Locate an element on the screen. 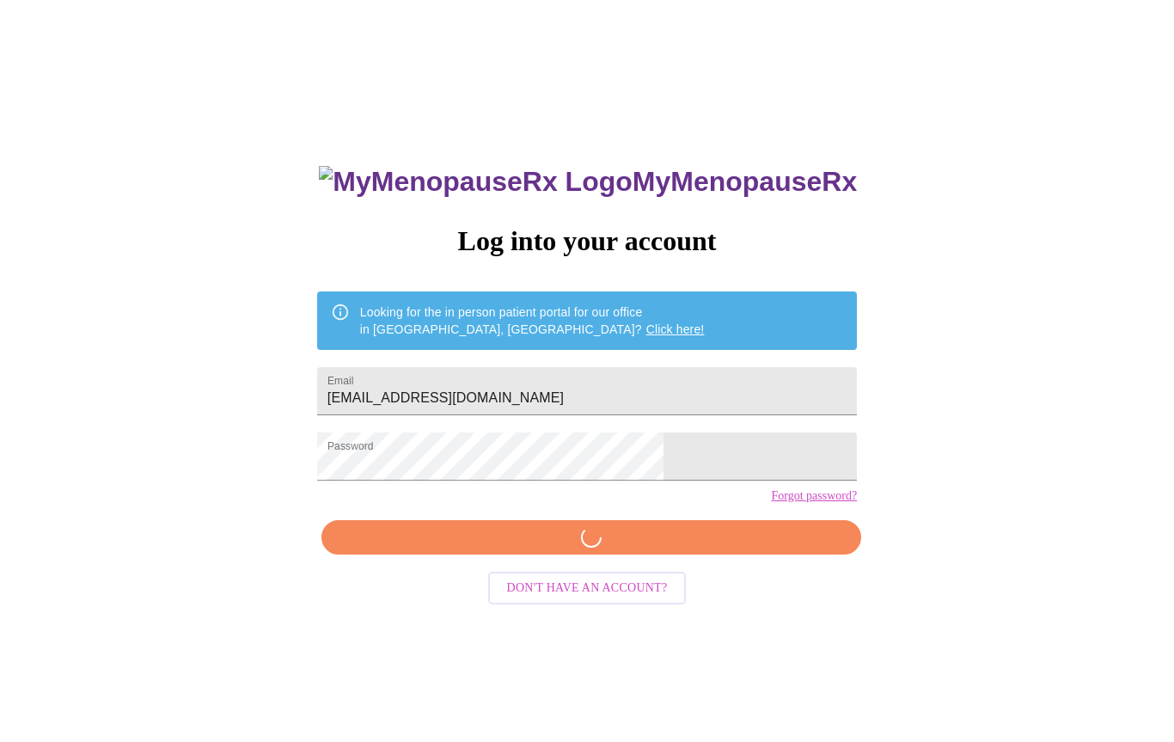 The width and height of the screenshot is (1174, 742). button: Don't have an account? is located at coordinates (587, 588).